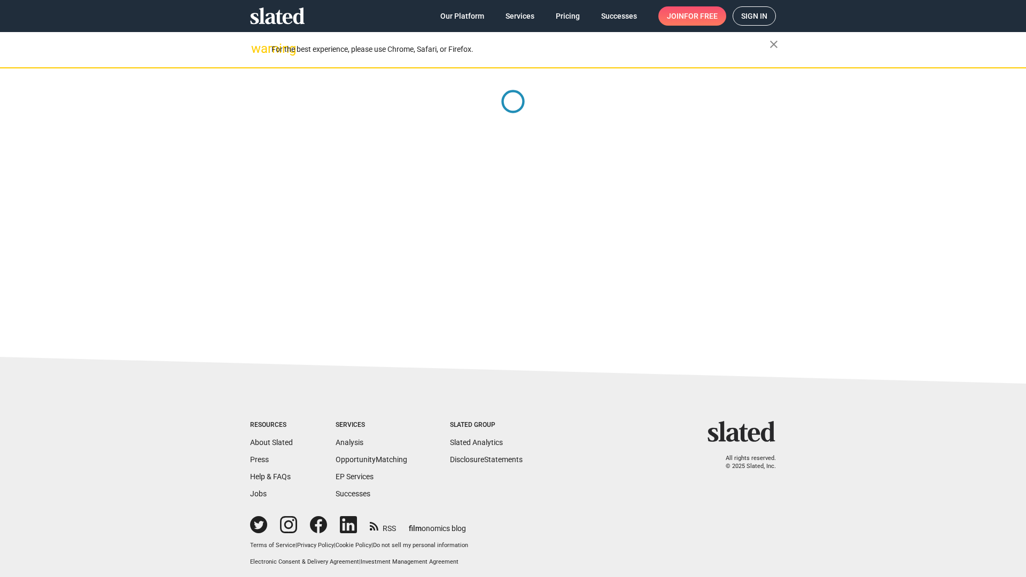 This screenshot has height=577, width=1026. What do you see at coordinates (371, 425) in the screenshot?
I see `div: Services` at bounding box center [371, 425].